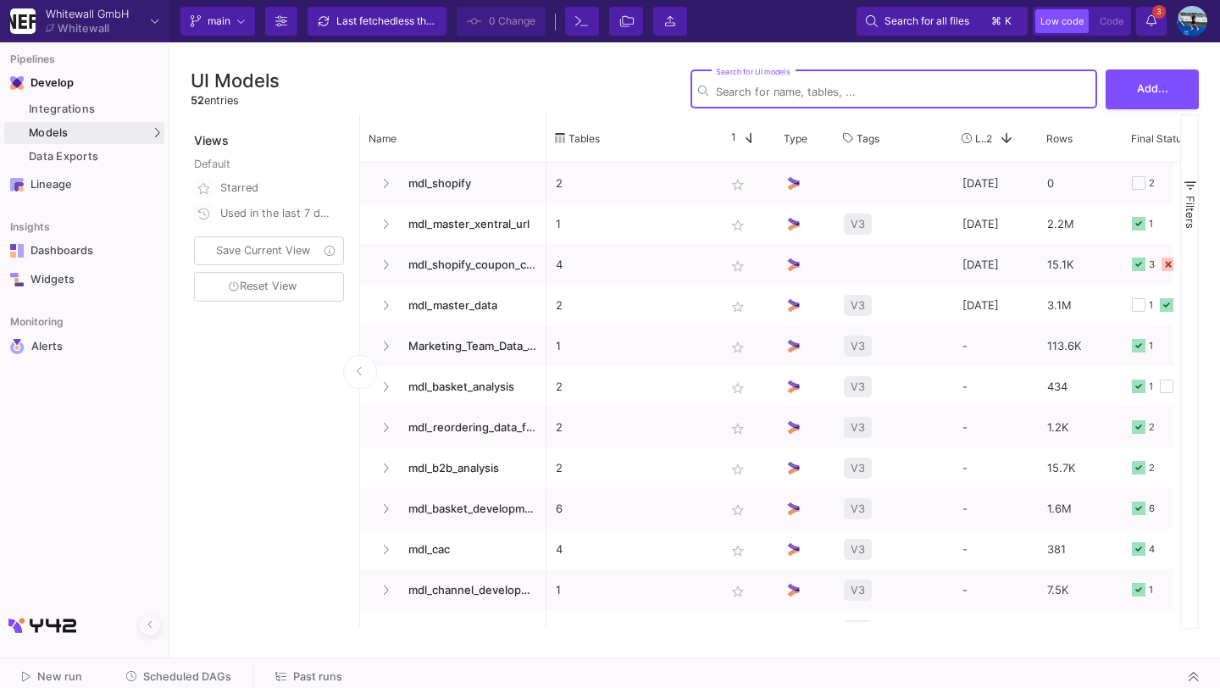 This screenshot has width=1220, height=688. What do you see at coordinates (1061, 21) in the screenshot?
I see `span: Low code` at bounding box center [1061, 21].